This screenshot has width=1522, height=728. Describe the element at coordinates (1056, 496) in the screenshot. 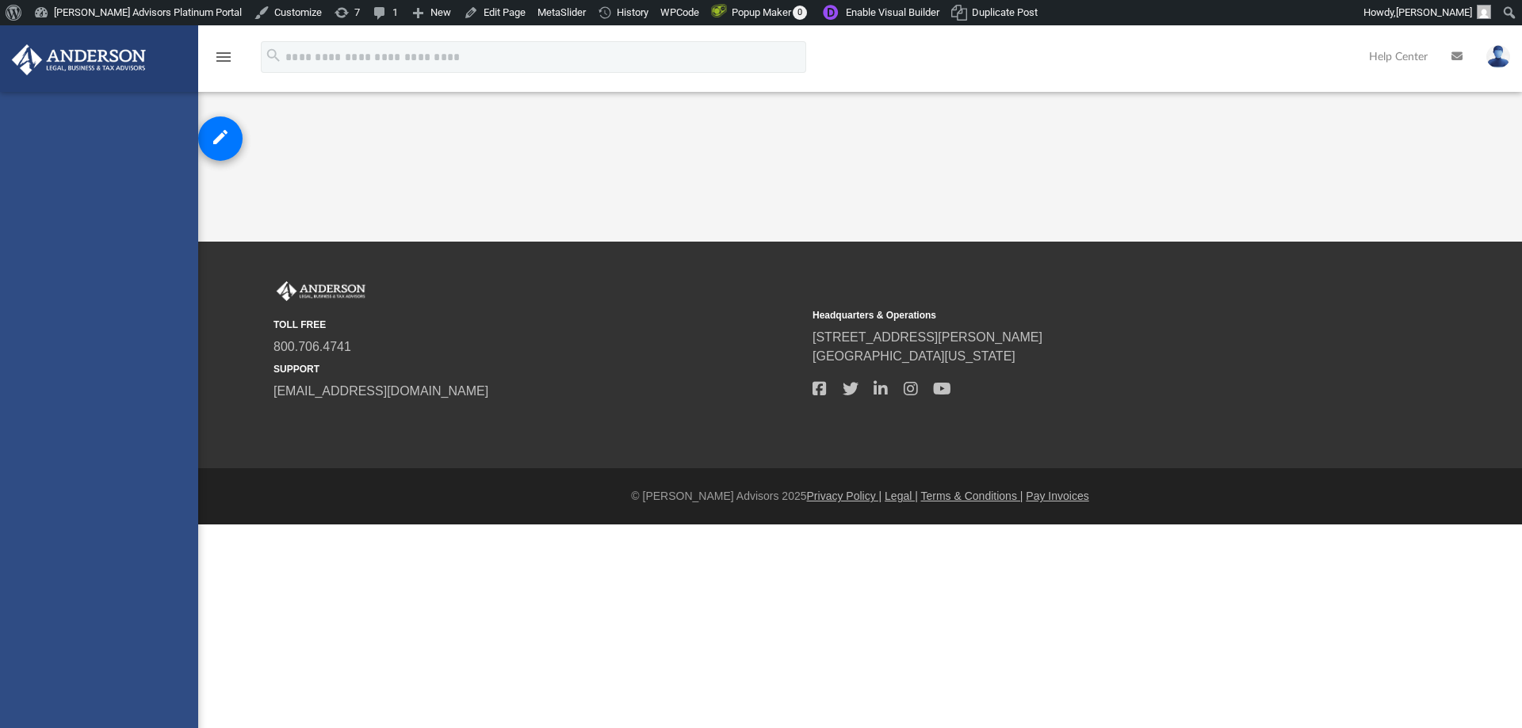

I see `a: Pay Invoices` at that location.